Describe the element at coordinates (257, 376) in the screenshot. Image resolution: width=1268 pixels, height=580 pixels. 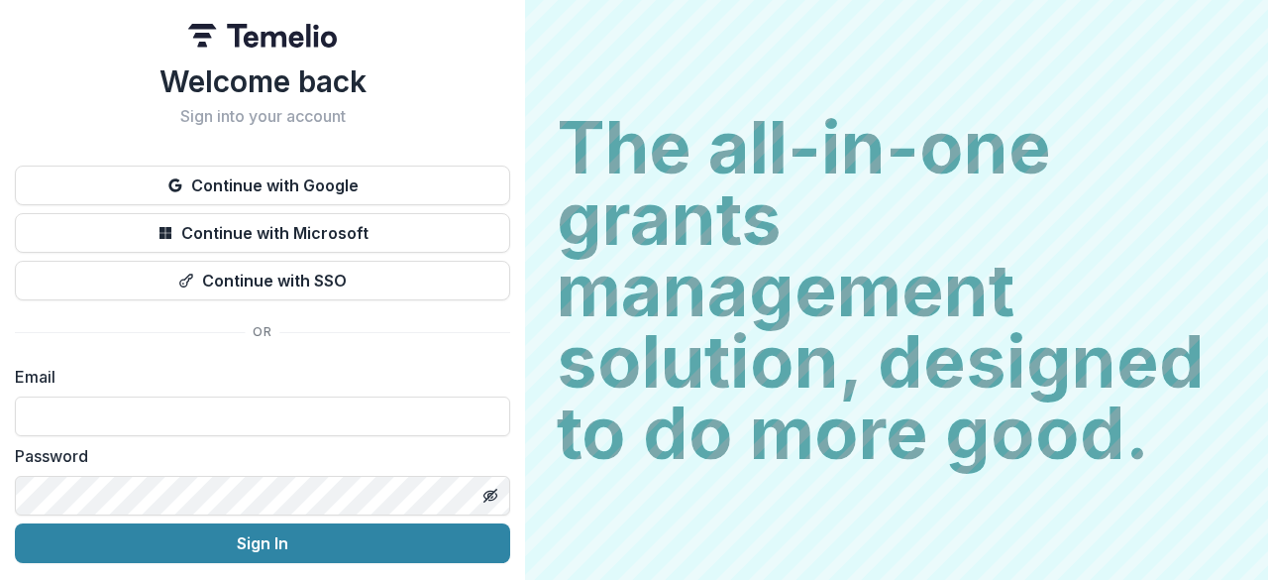
I see `label: Email` at that location.